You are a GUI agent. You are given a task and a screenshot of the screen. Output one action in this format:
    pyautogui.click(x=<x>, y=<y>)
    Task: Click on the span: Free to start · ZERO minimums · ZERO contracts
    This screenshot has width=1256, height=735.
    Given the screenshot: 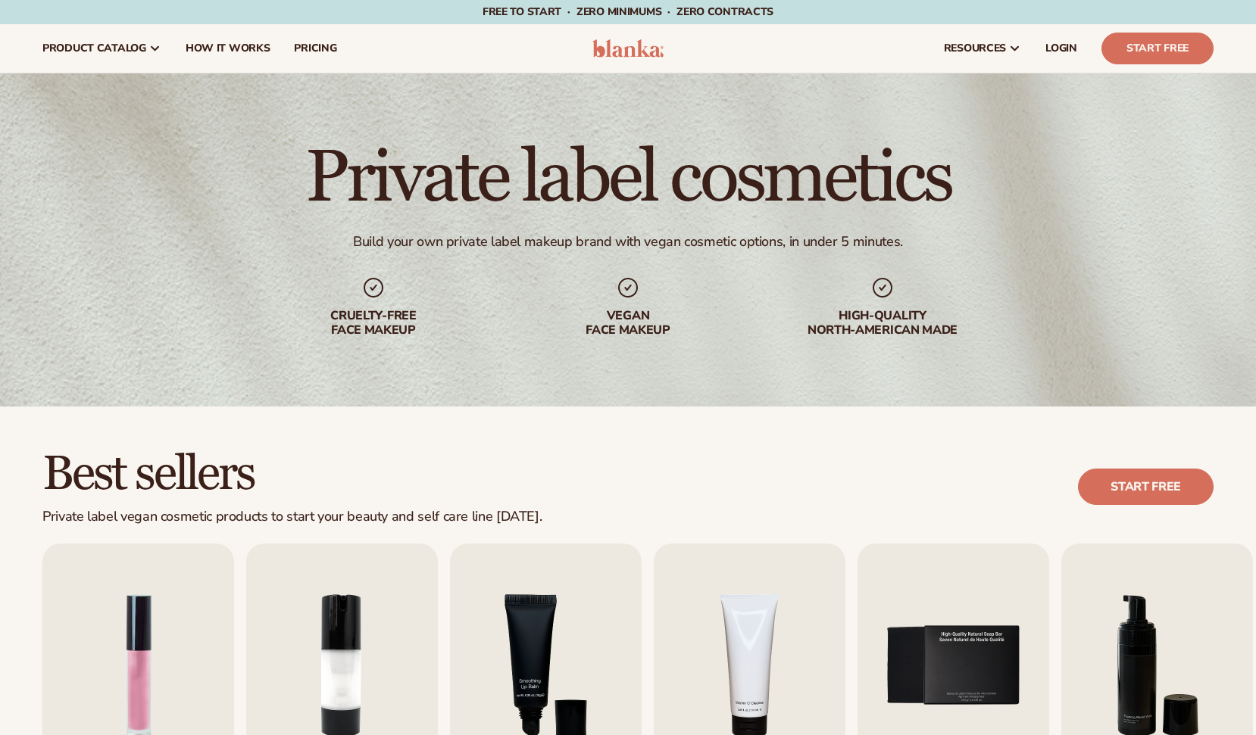 What is the action you would take?
    pyautogui.click(x=628, y=11)
    